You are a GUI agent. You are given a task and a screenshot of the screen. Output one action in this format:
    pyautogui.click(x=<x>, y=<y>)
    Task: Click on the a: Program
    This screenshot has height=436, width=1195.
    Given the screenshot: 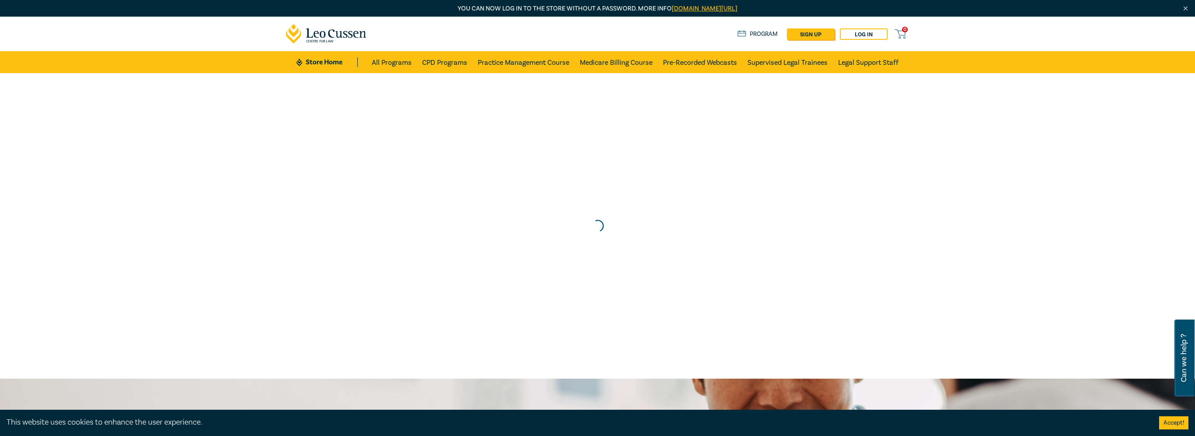 What is the action you would take?
    pyautogui.click(x=758, y=34)
    